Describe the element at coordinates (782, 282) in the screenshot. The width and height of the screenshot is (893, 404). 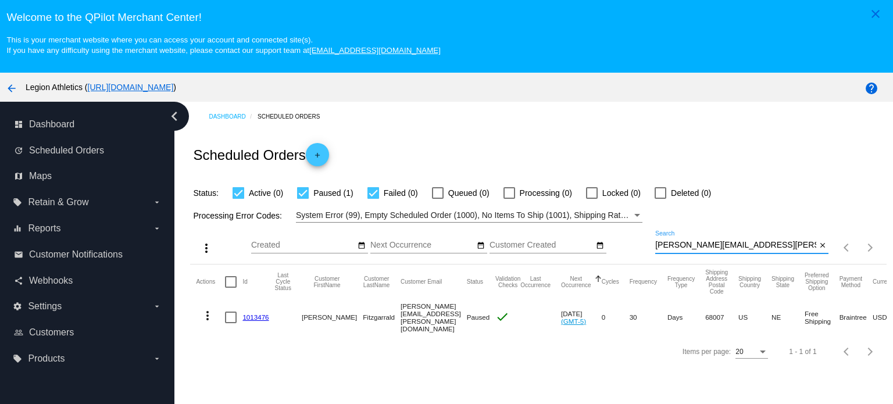
I see `button: Change sorting for ShippingState` at that location.